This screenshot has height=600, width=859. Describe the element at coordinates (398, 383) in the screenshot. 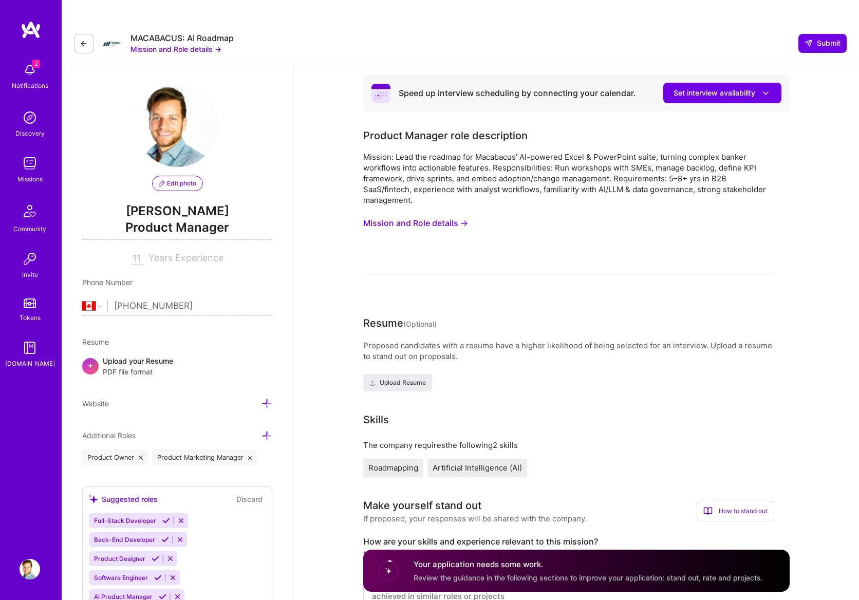

I see `button: Upload Resume` at that location.